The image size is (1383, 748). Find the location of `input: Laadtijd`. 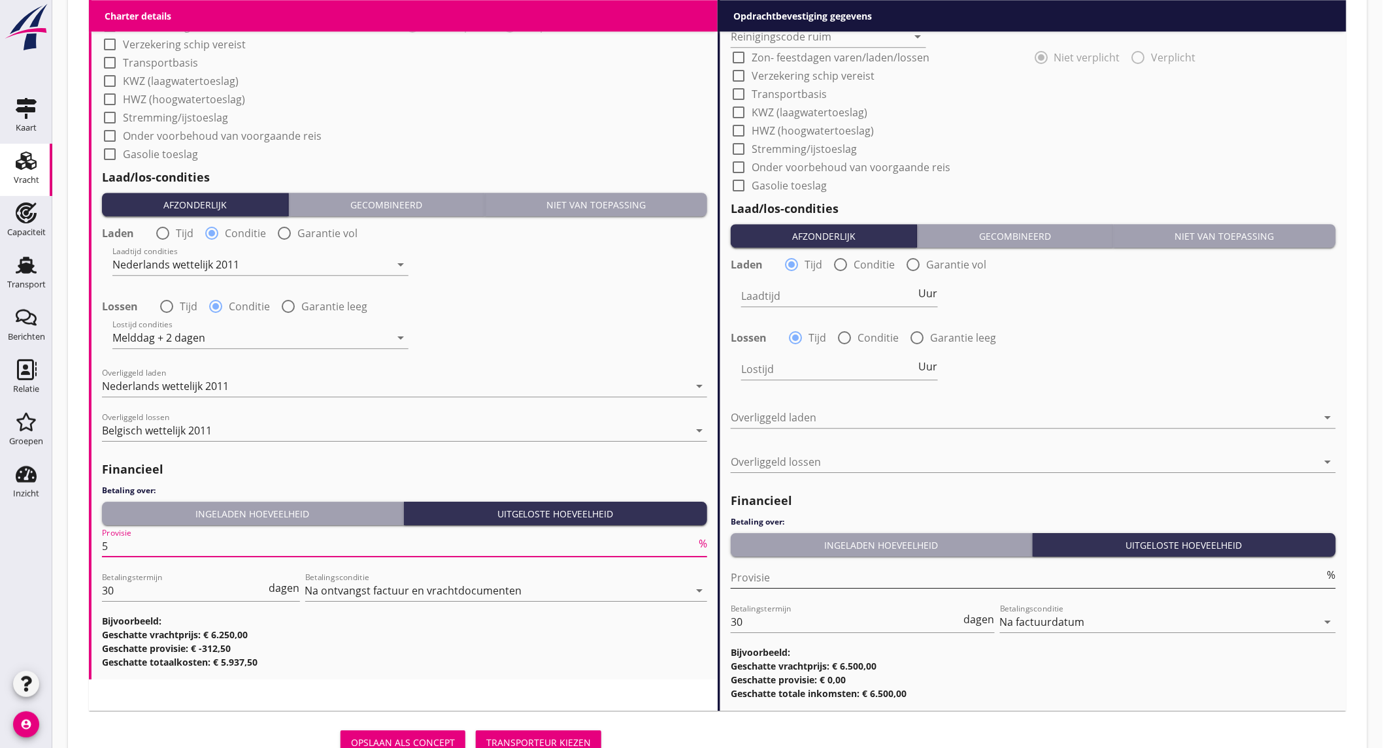

input: Laadtijd is located at coordinates (828, 296).